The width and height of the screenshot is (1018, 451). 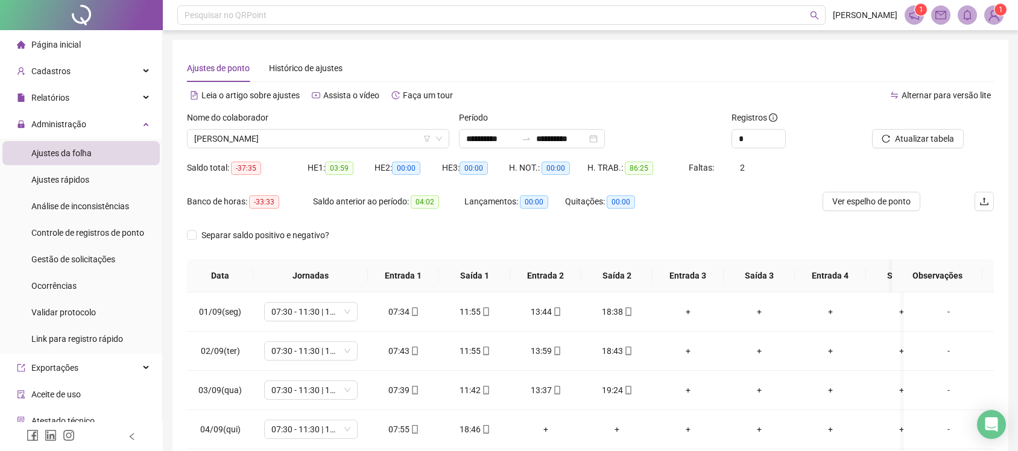 What do you see at coordinates (617, 312) in the screenshot?
I see `div: 18:38` at bounding box center [617, 312].